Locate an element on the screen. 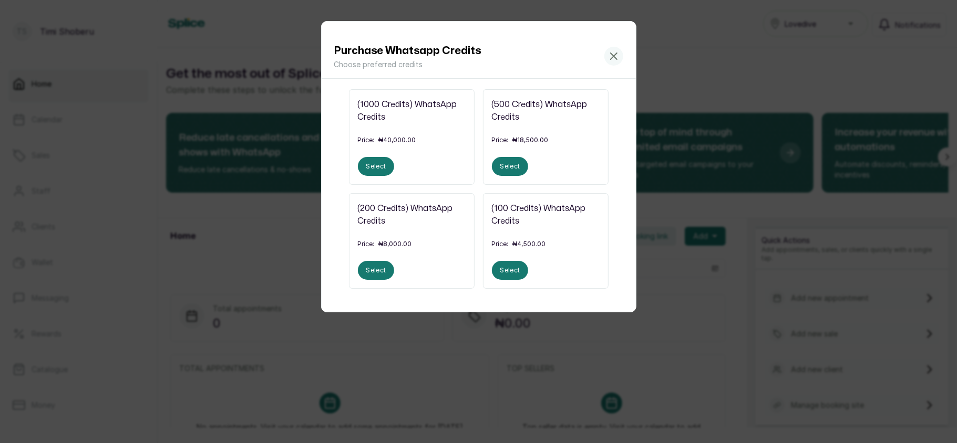  h2: (1000 Credits) WhatsApp Credits is located at coordinates (411, 111).